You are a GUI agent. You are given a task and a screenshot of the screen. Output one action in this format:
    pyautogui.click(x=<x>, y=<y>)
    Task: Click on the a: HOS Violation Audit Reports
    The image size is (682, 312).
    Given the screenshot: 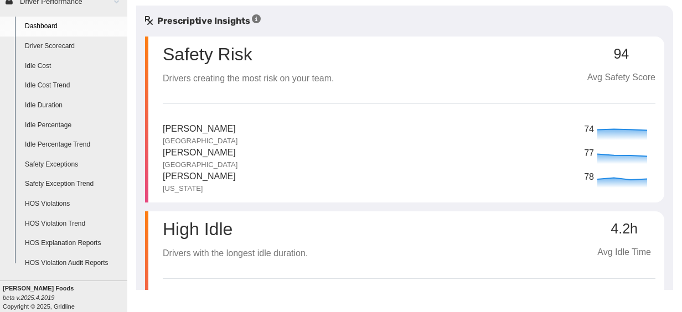 What is the action you would take?
    pyautogui.click(x=74, y=263)
    